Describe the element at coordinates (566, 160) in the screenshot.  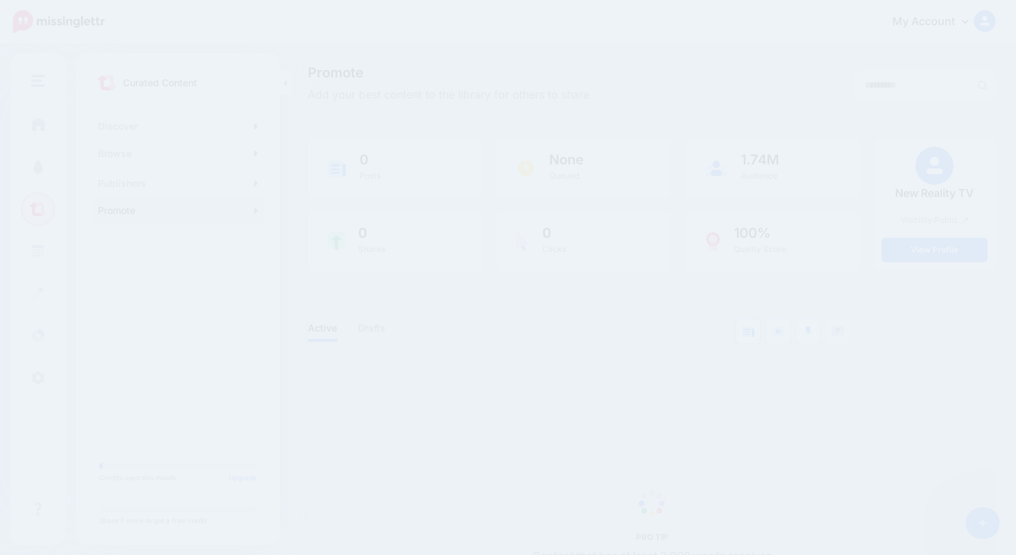
I see `span: None` at that location.